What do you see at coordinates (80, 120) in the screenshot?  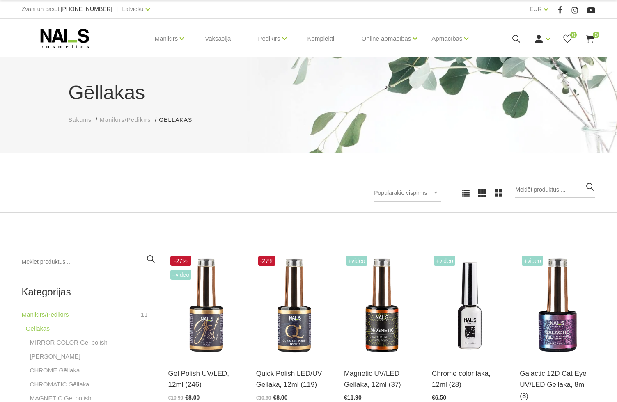 I see `span: Sākums` at bounding box center [80, 120].